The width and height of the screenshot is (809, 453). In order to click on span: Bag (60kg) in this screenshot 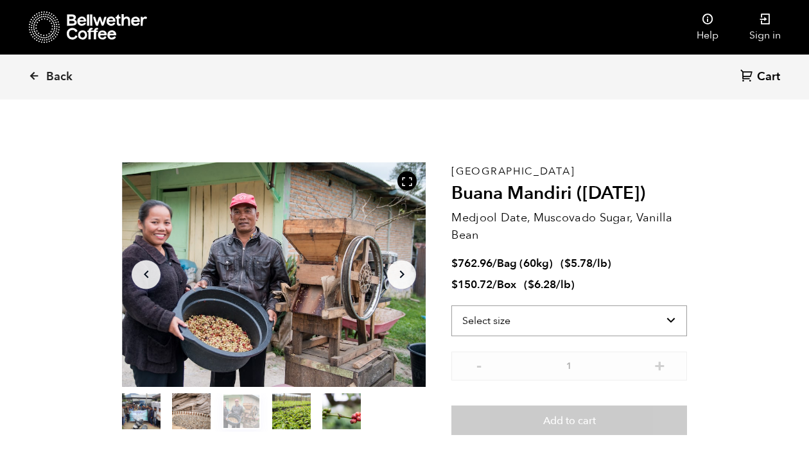, I will do `click(525, 263)`.